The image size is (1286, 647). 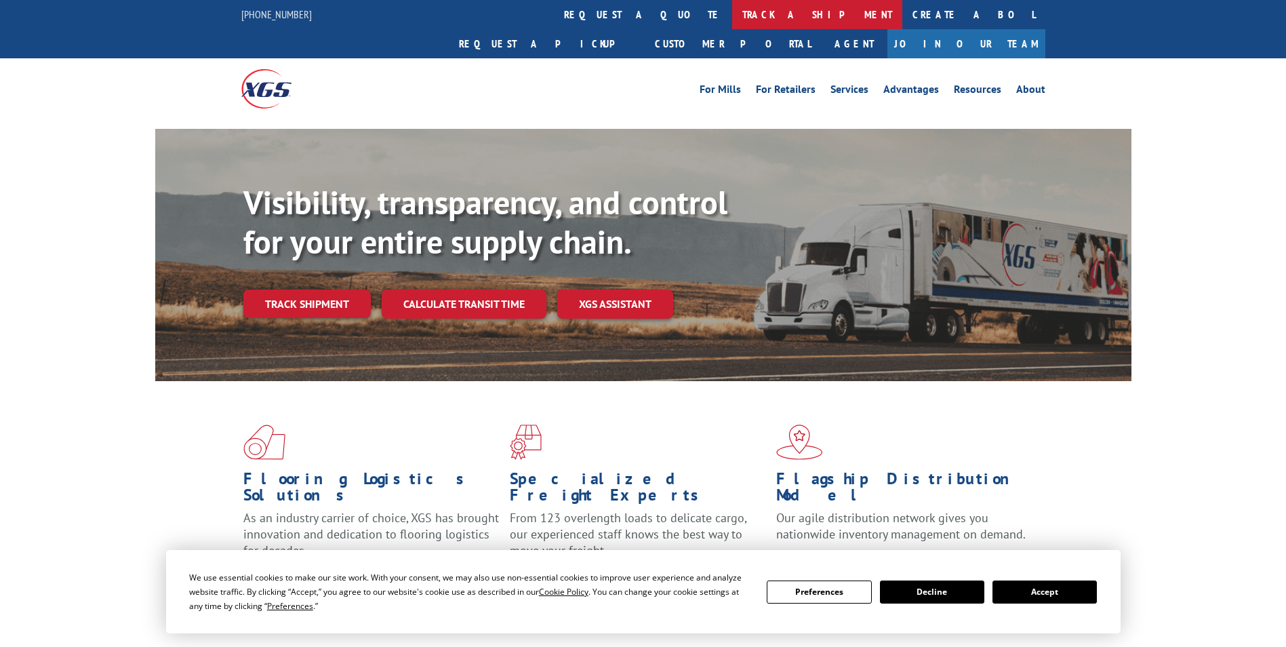 I want to click on a: For Retailers, so click(x=786, y=92).